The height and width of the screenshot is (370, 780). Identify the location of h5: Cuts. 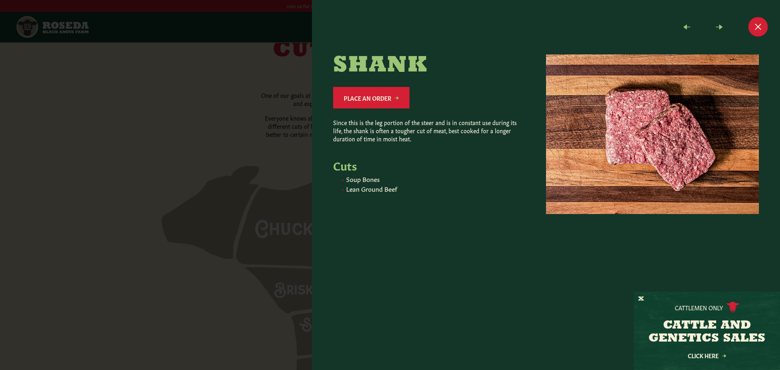
(430, 165).